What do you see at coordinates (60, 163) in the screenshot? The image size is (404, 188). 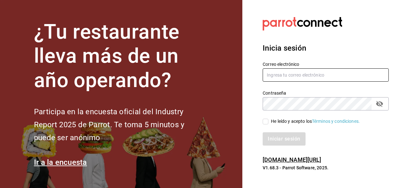 I see `a: Ir a la encuesta` at bounding box center [60, 163].